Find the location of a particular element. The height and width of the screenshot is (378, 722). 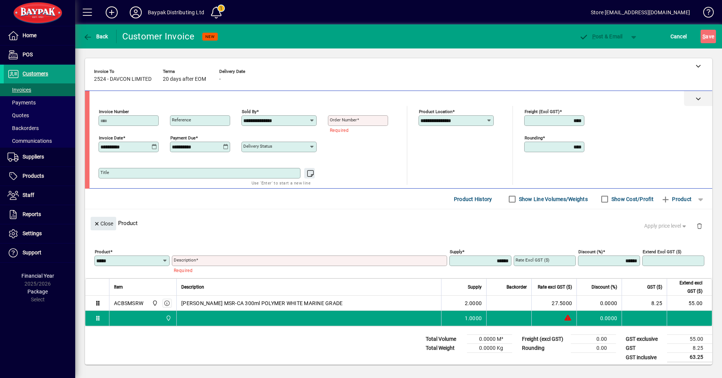

div: 27.5000 is located at coordinates (554, 304).